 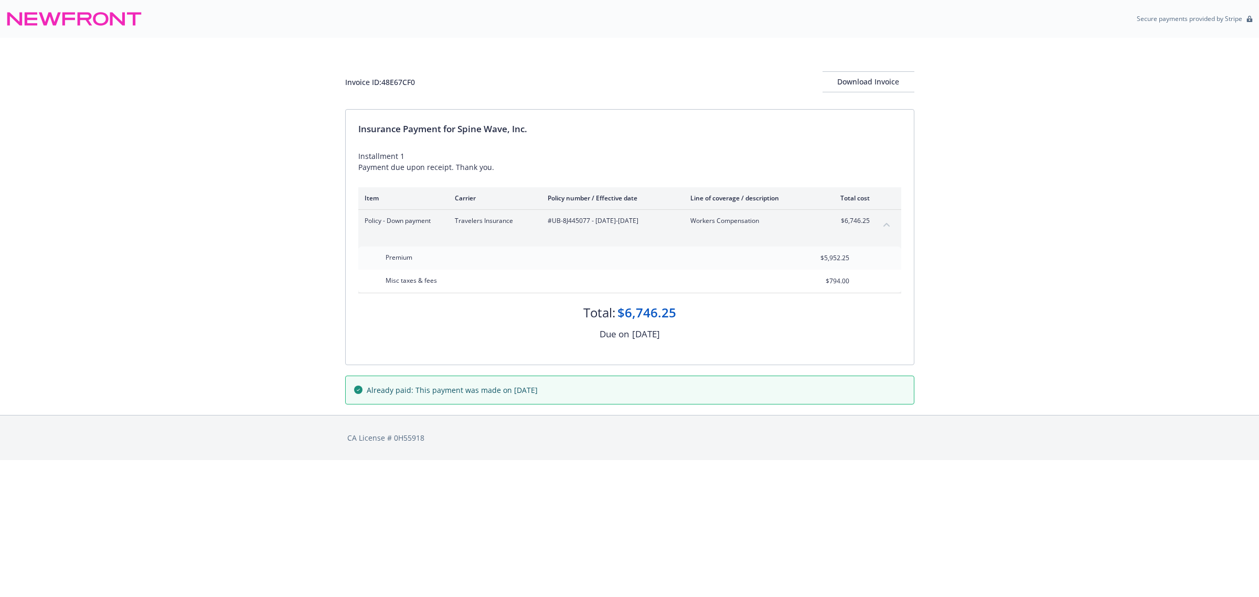 What do you see at coordinates (411, 280) in the screenshot?
I see `span: Misc taxes & fees` at bounding box center [411, 280].